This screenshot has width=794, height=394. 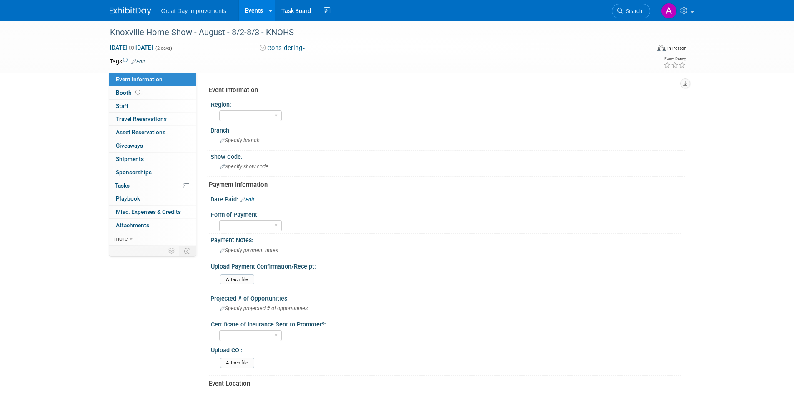 What do you see at coordinates (134, 172) in the screenshot?
I see `span: Sponsorships` at bounding box center [134, 172].